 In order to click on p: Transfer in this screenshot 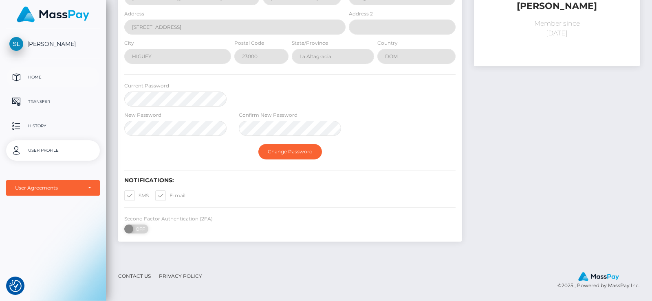, I will do `click(53, 102)`.